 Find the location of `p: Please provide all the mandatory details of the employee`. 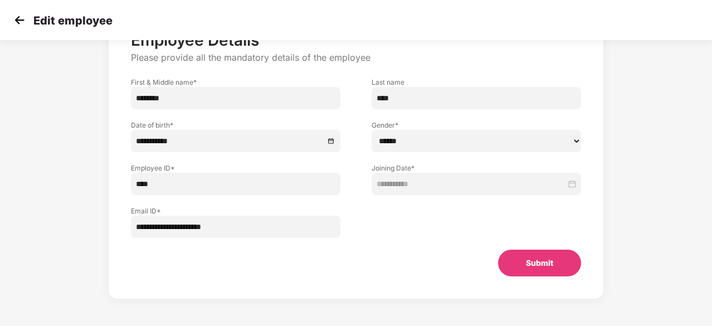

p: Please provide all the mandatory details of the employee is located at coordinates (356, 57).